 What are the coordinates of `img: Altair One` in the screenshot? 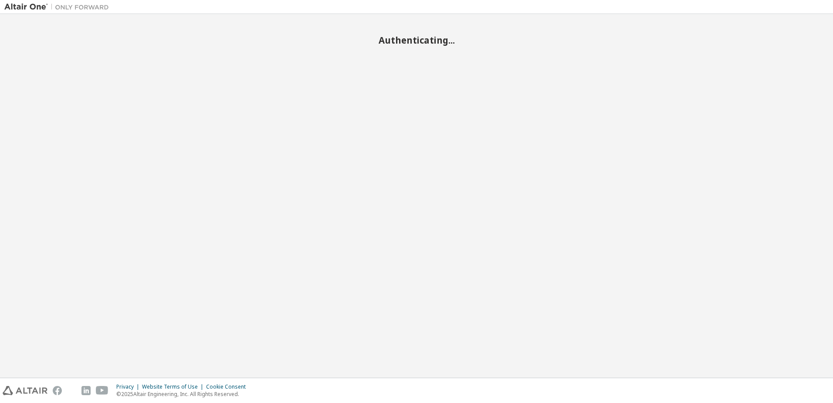 It's located at (59, 7).